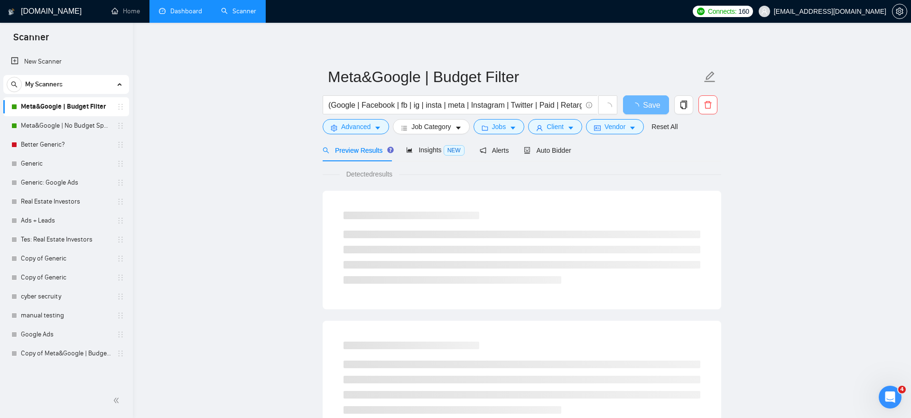 Image resolution: width=911 pixels, height=418 pixels. Describe the element at coordinates (555, 127) in the screenshot. I see `span: Client` at that location.